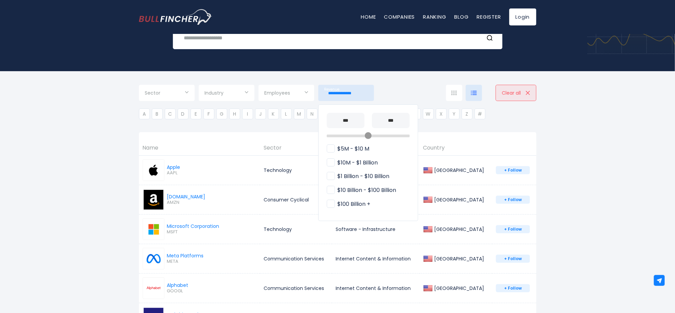  What do you see at coordinates (348, 149) in the screenshot?
I see `span: $5M - $10 M` at bounding box center [348, 149].